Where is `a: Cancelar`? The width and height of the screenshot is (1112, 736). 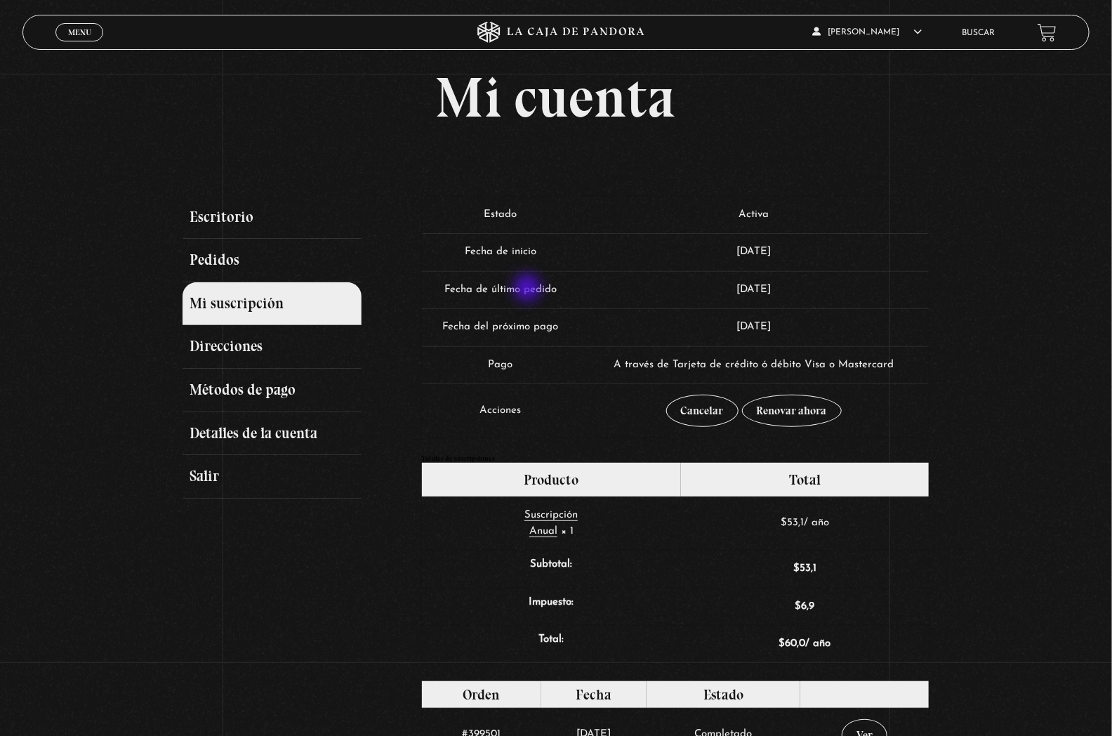
a: Cancelar is located at coordinates (702, 411).